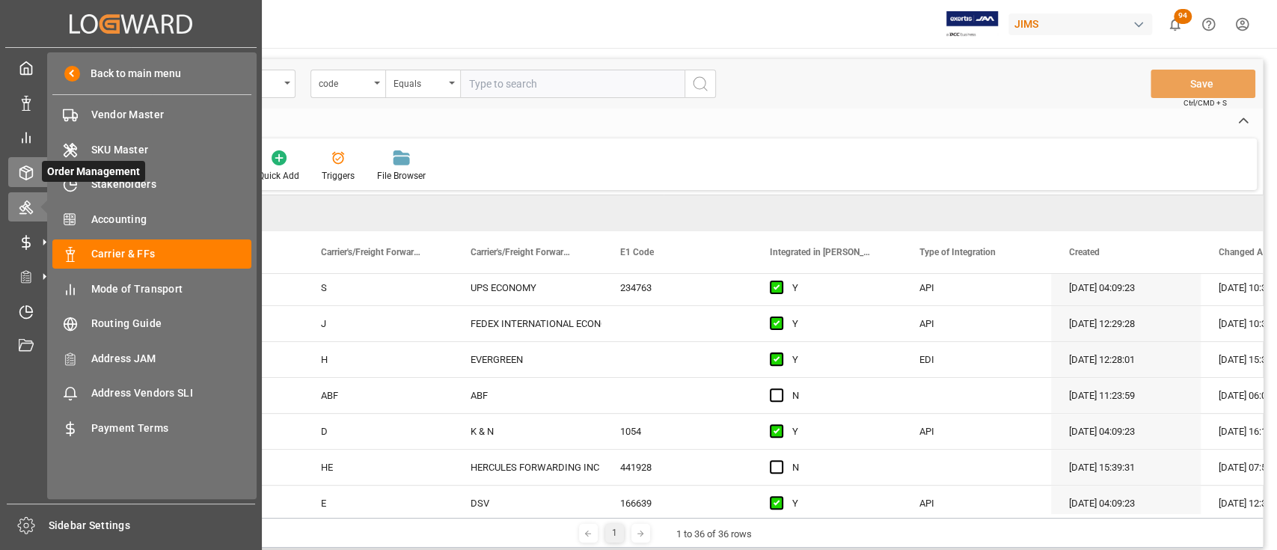 The width and height of the screenshot is (1277, 550). What do you see at coordinates (152, 393) in the screenshot?
I see `a: Address Vendors SLI` at bounding box center [152, 393].